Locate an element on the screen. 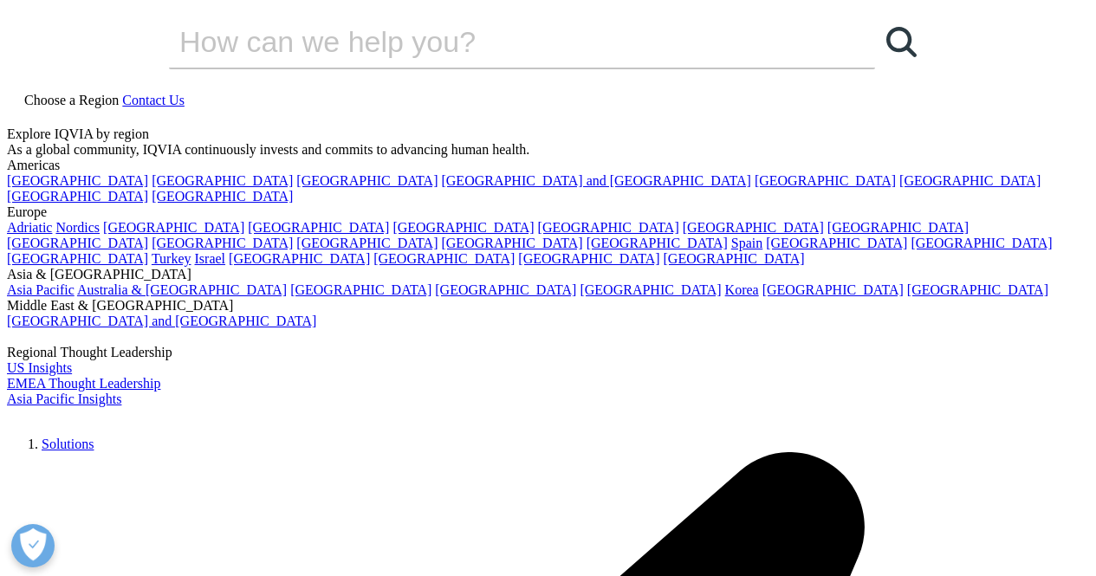 This screenshot has height=576, width=1096. div: As a global community, IQVIA continuously invests and commits to advancing human health. is located at coordinates (548, 150).